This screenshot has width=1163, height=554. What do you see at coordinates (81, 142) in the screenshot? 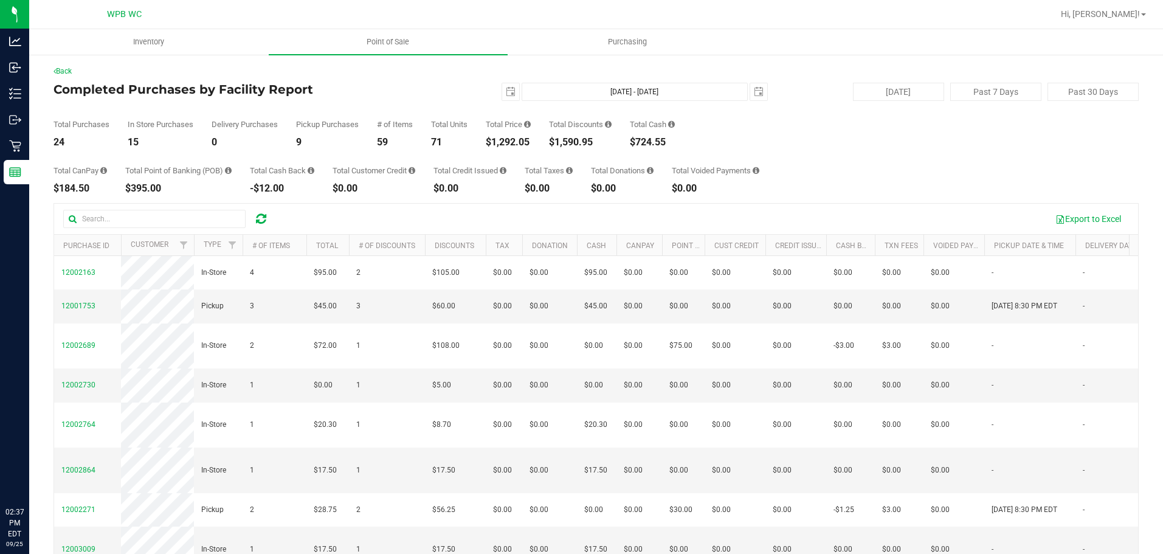
I see `div: 24` at bounding box center [81, 142].